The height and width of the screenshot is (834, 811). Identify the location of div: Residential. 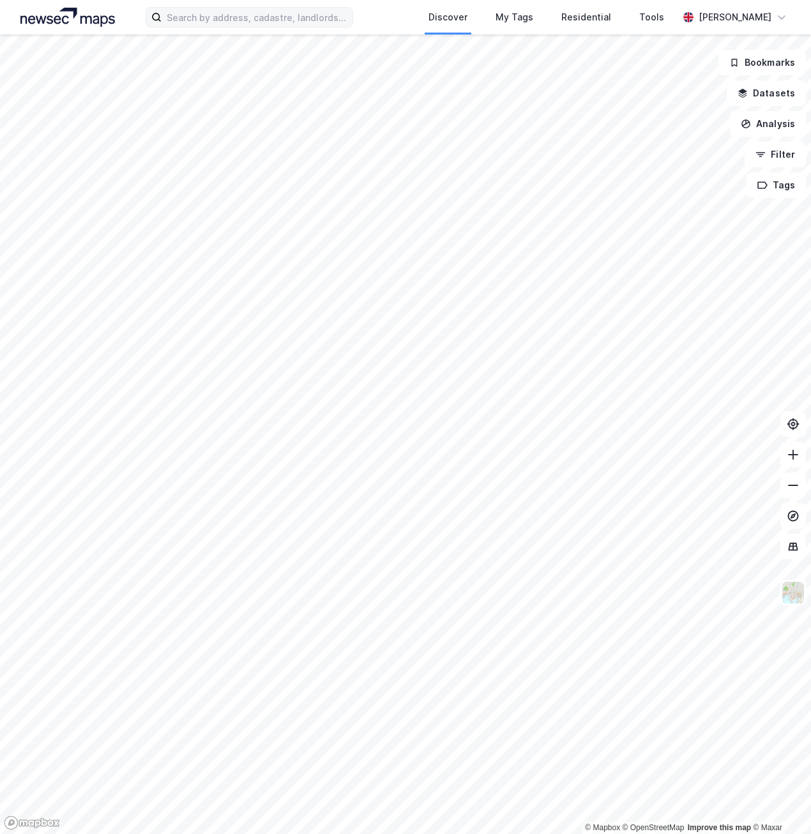
(586, 17).